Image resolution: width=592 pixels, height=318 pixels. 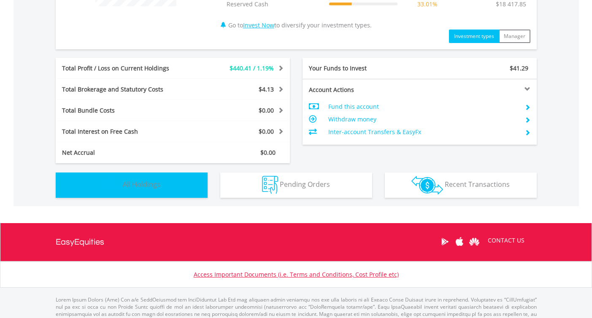 What do you see at coordinates (259, 25) in the screenshot?
I see `a: Invest Now` at bounding box center [259, 25].